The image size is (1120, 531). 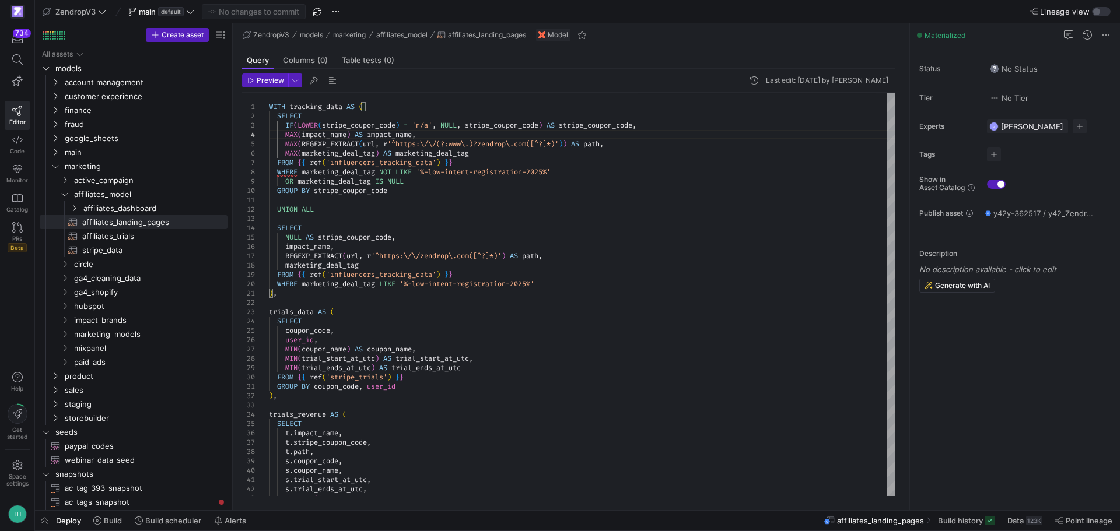 What do you see at coordinates (230, 521) in the screenshot?
I see `button: Alerts` at bounding box center [230, 521].